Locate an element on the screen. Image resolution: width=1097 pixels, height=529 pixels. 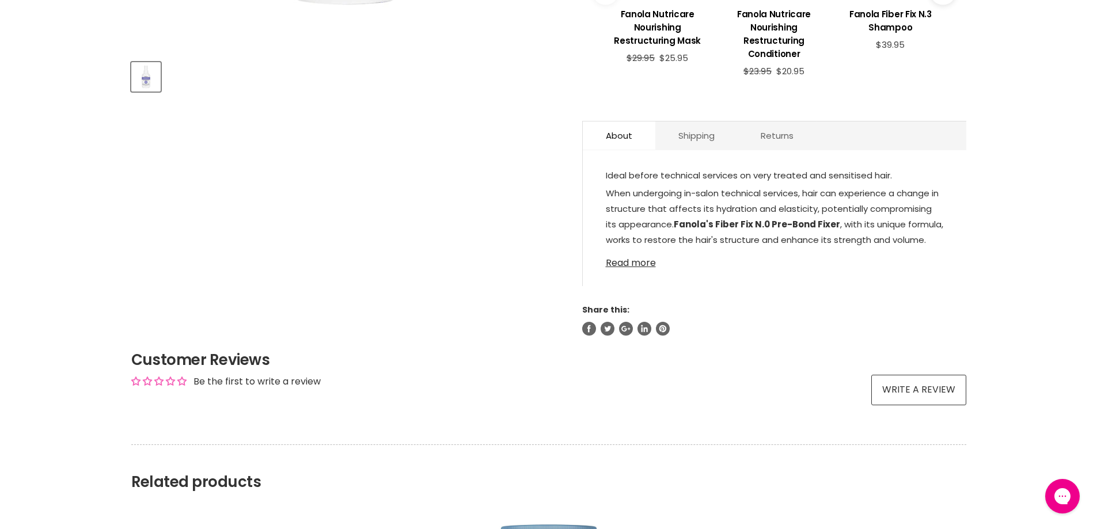
button: Fanola Fiber Fix N.0 Pre-Bond Fixer is located at coordinates (146, 77).